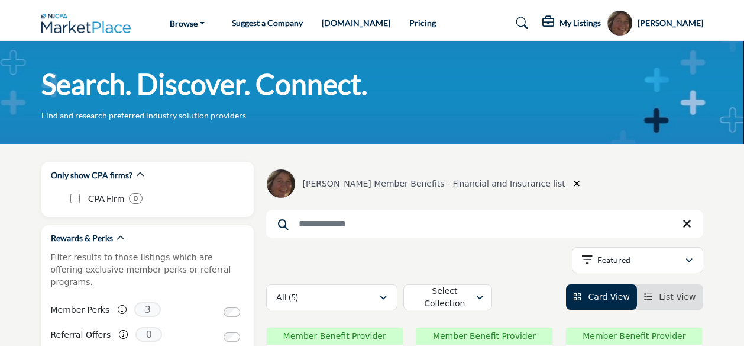  I want to click on b: 0, so click(135, 198).